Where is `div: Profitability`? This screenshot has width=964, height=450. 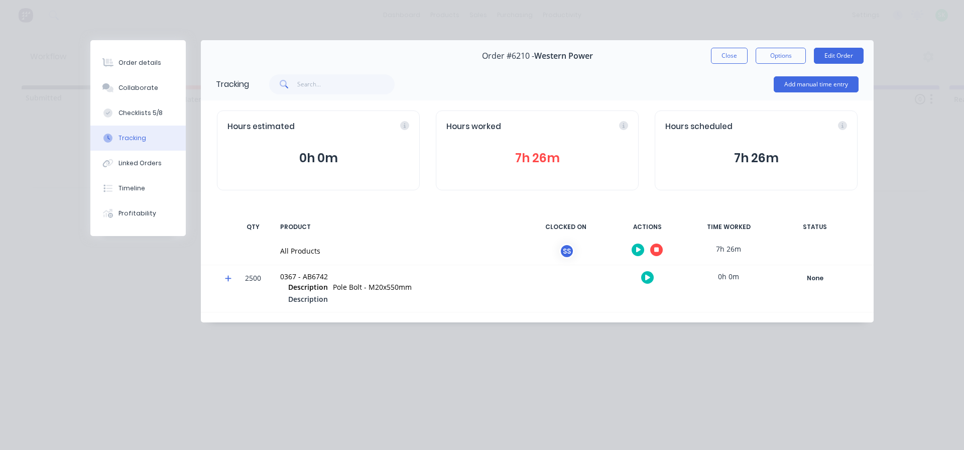 div: Profitability is located at coordinates (137, 213).